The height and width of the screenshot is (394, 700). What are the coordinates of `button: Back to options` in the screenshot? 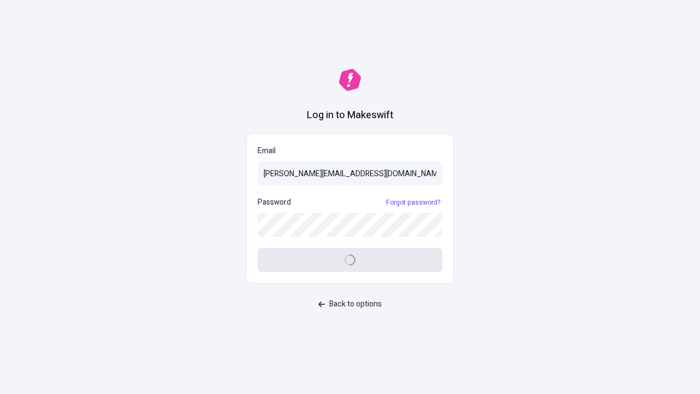 It's located at (350, 304).